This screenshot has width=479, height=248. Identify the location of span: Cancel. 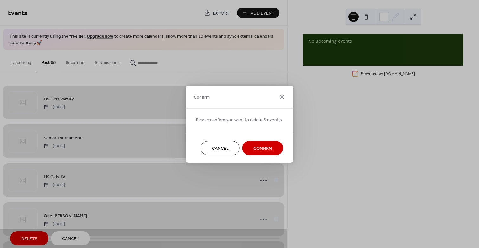
(220, 148).